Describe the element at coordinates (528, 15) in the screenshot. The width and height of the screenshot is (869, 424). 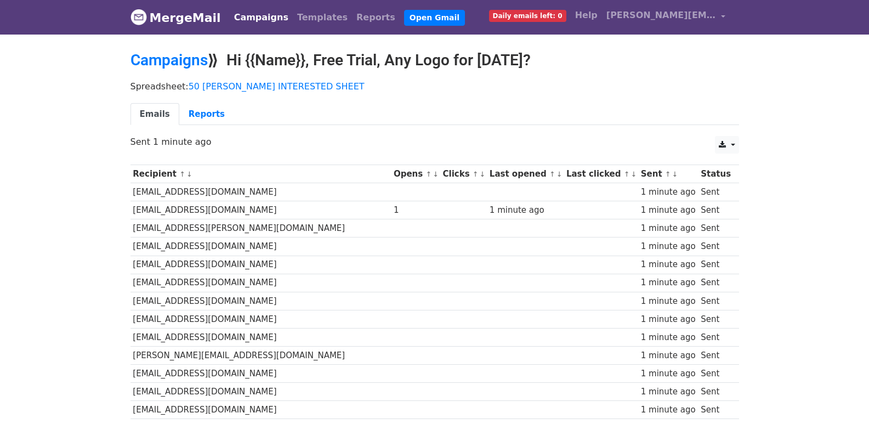
I see `a: Daily emails left: 0` at that location.